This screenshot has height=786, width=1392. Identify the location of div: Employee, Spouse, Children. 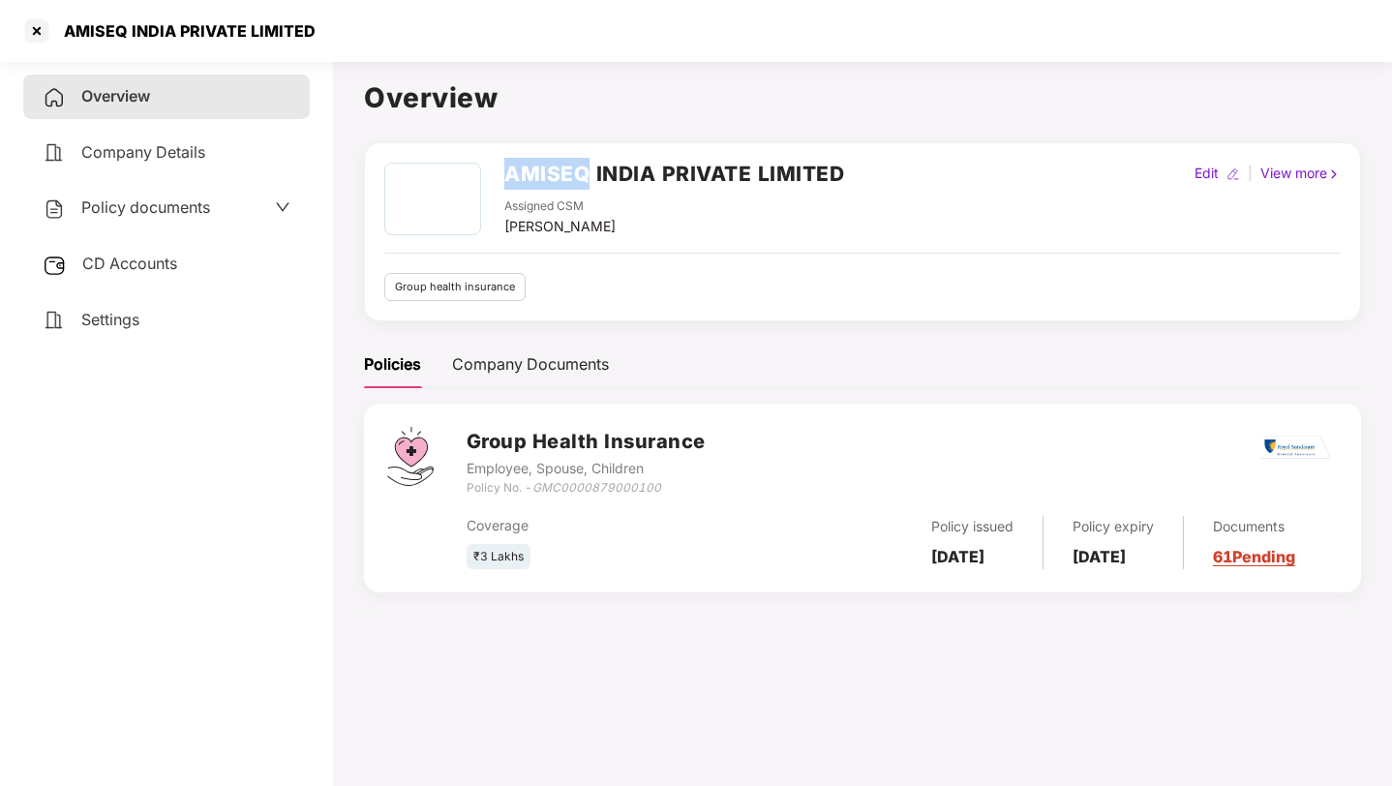
(585, 468).